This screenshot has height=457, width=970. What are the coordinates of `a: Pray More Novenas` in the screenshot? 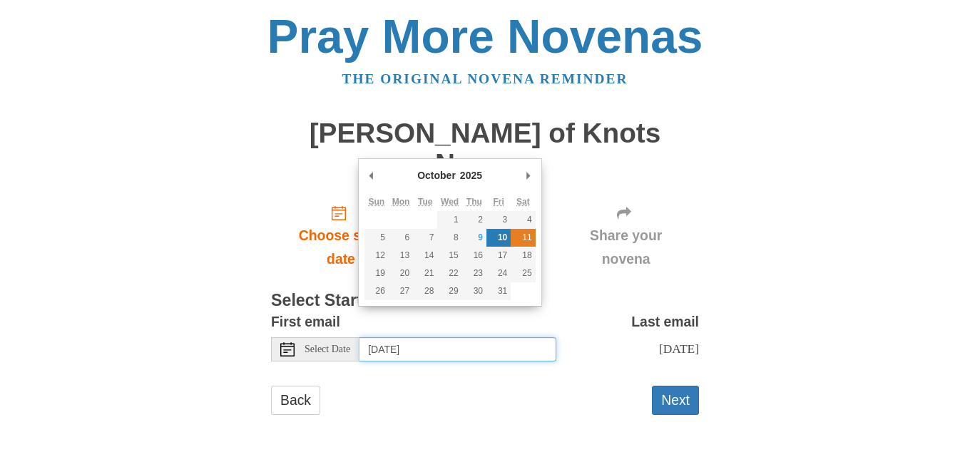 It's located at (485, 36).